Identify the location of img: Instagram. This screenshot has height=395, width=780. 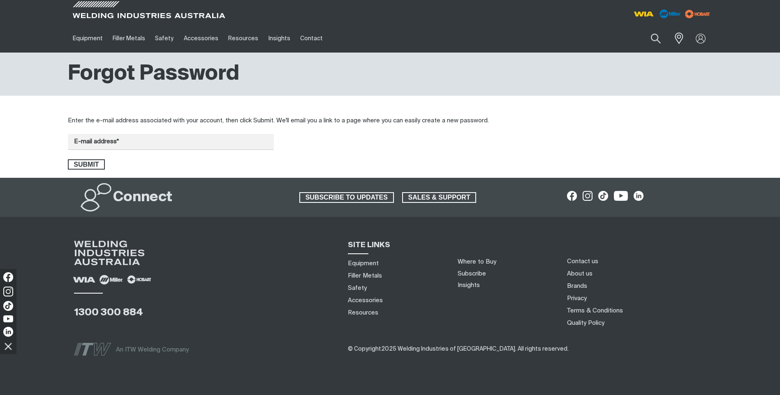
(8, 292).